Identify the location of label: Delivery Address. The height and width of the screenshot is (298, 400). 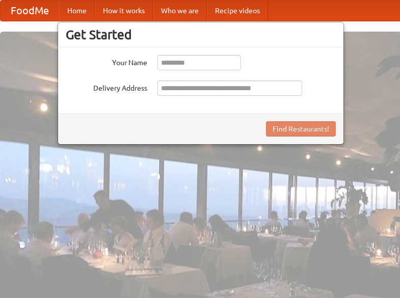
(107, 87).